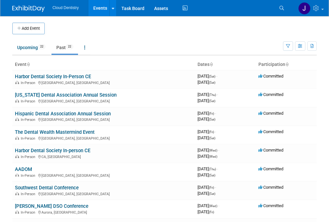 This screenshot has height=222, width=329. I want to click on a: Harbor Dental Society In-person CE, so click(52, 151).